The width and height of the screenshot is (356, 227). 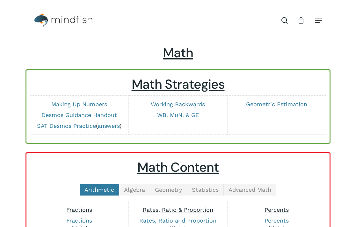 I want to click on span: Math, so click(x=178, y=53).